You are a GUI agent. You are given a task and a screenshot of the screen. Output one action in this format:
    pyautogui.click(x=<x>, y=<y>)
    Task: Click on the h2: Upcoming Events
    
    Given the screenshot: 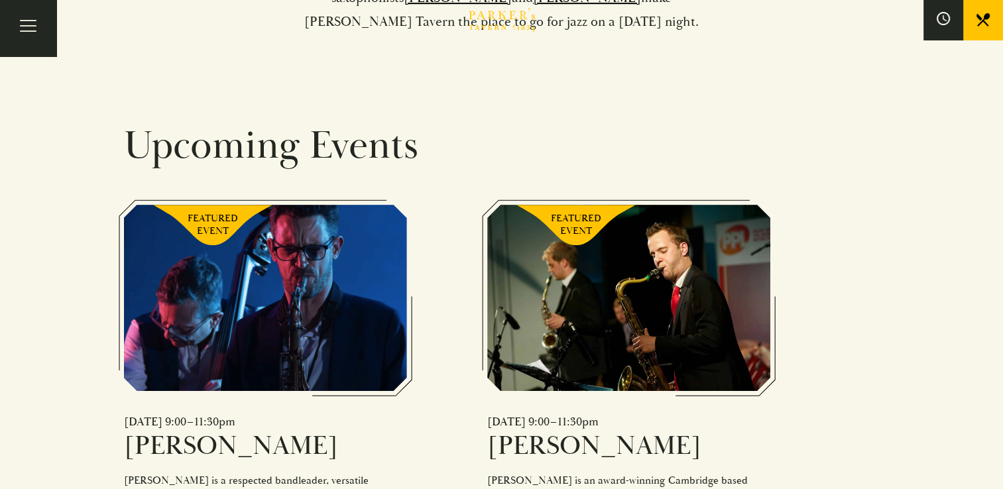 What is the action you would take?
    pyautogui.click(x=502, y=146)
    